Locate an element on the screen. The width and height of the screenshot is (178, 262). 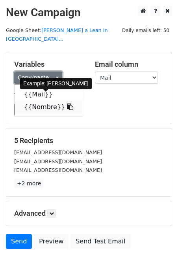
a: Preview is located at coordinates (51, 241).